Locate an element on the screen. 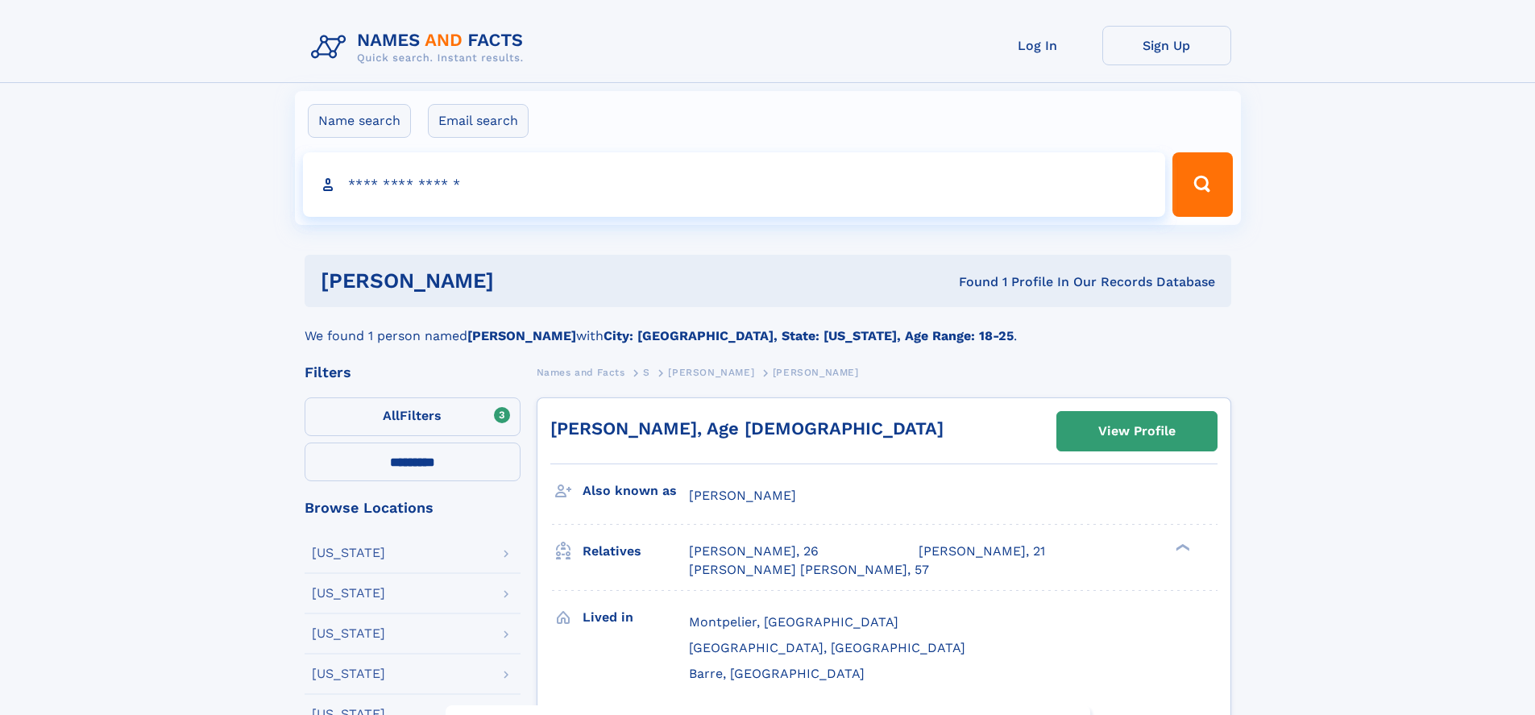 Image resolution: width=1535 pixels, height=715 pixels. label: Name search is located at coordinates (359, 121).